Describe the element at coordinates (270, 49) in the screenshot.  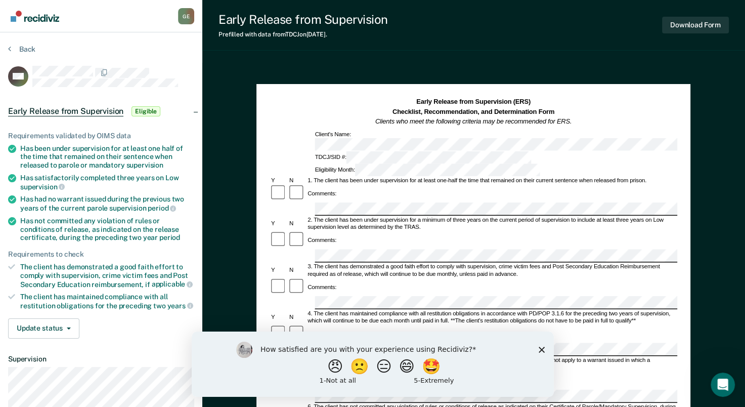
I see `div: 5 - Extremely` at that location.